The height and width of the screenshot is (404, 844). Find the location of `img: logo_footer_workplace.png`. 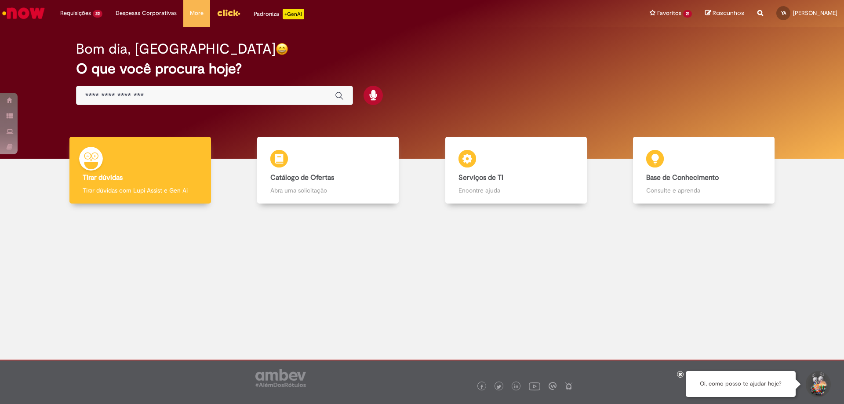

img: logo_footer_workplace.png is located at coordinates (553, 386).